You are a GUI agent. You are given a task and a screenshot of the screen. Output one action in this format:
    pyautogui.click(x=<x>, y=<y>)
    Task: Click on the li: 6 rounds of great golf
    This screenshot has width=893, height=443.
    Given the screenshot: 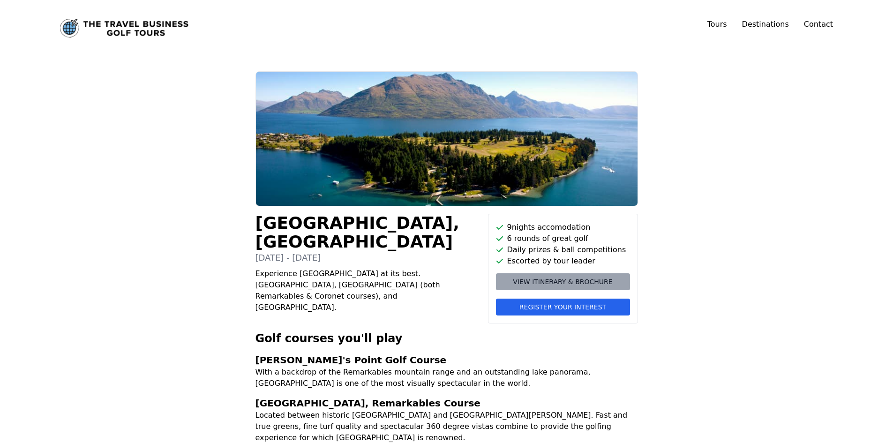 What is the action you would take?
    pyautogui.click(x=563, y=239)
    